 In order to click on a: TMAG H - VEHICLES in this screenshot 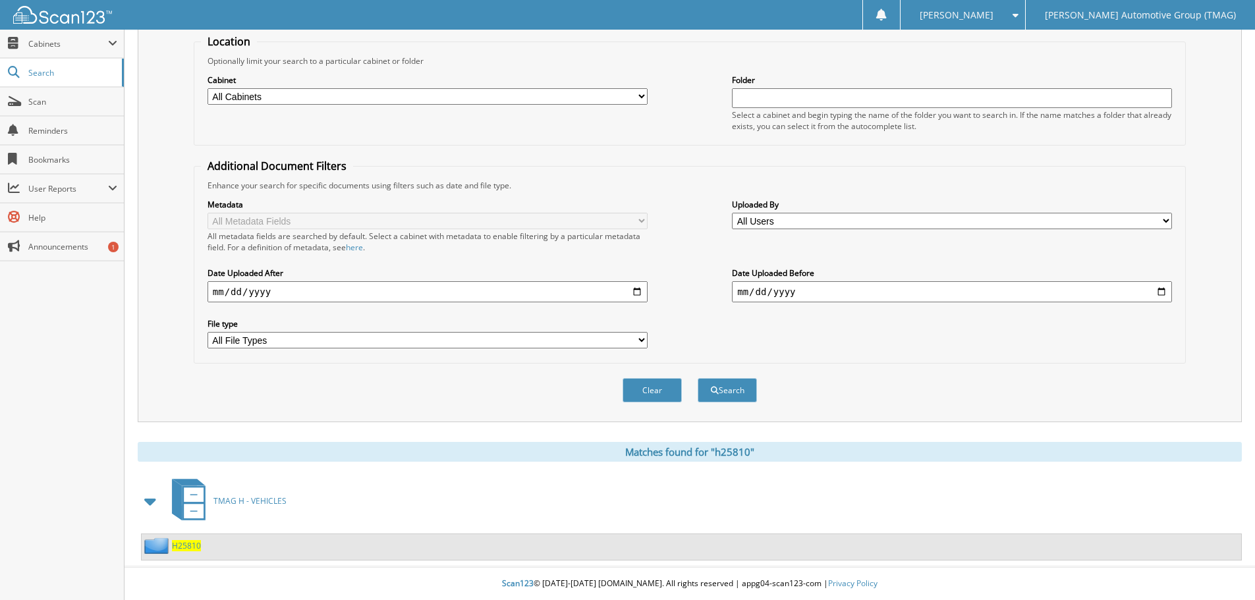, I will do `click(225, 501)`.